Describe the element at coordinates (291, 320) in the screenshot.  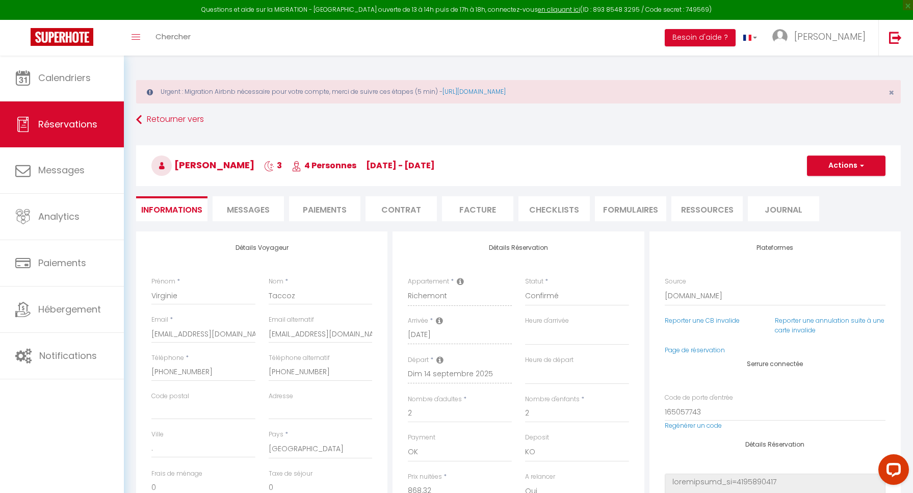
I see `label: Email alternatif` at that location.